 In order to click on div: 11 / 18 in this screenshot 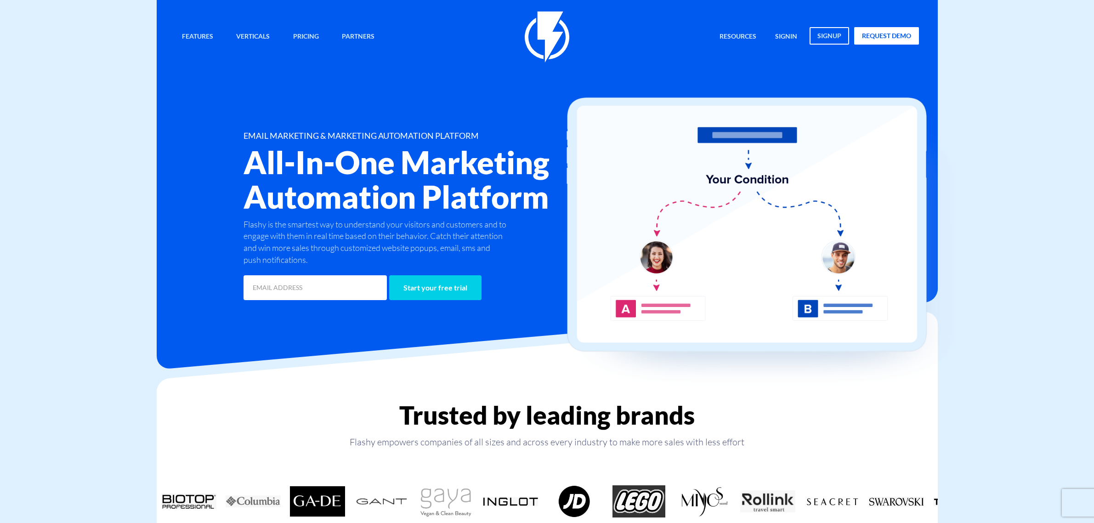, I will do `click(768, 501)`.